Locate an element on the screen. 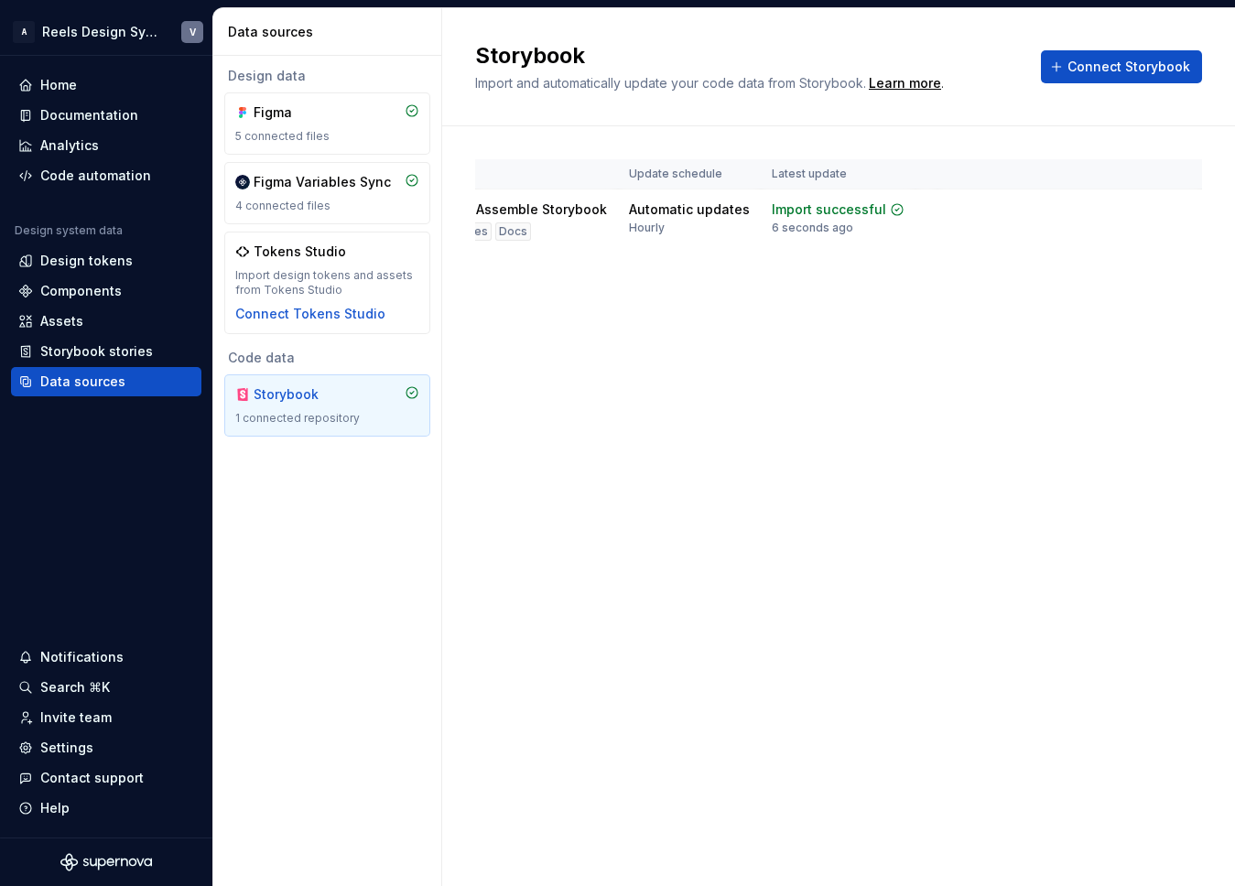 Image resolution: width=1235 pixels, height=886 pixels. div: Hourly is located at coordinates (646, 228).